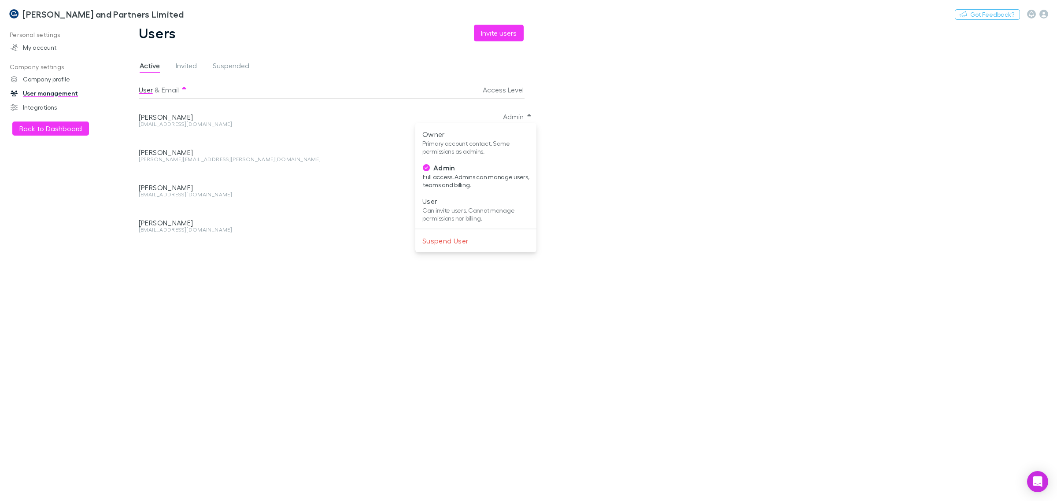 The height and width of the screenshot is (501, 1057). Describe the element at coordinates (476, 201) in the screenshot. I see `p: User` at that location.